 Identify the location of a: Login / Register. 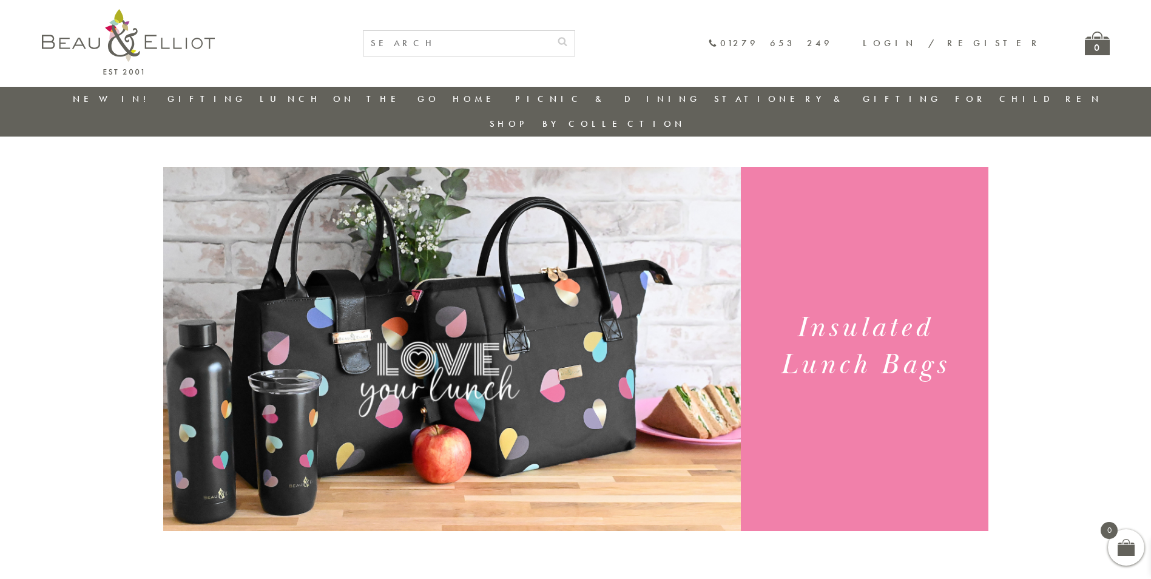
(952, 43).